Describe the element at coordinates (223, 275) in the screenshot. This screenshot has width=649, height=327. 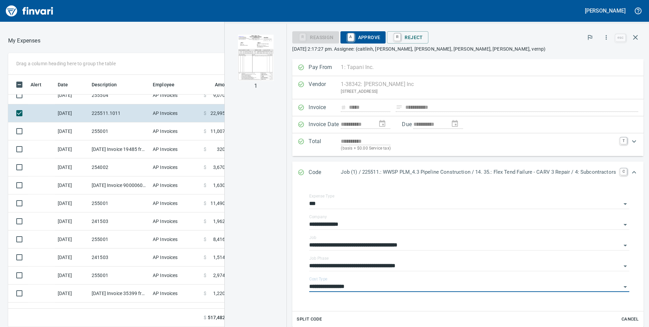
I see `span: 2,974.00` at that location.